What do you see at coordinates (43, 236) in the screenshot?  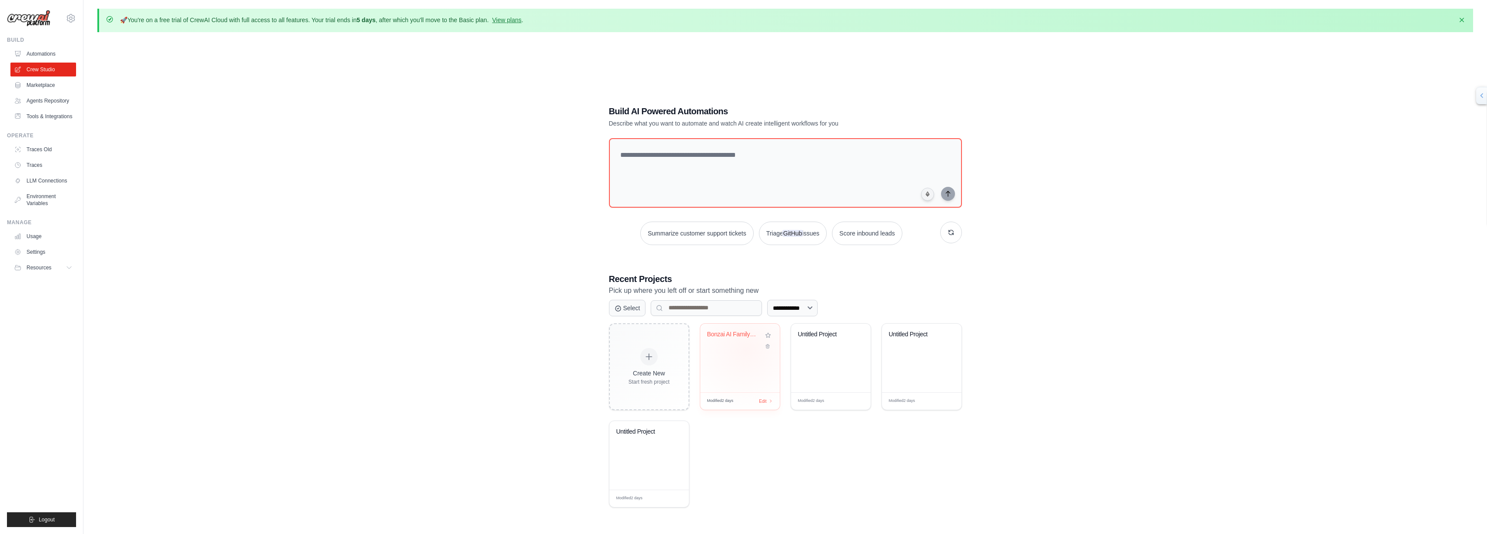 I see `a: Usage` at bounding box center [43, 236].